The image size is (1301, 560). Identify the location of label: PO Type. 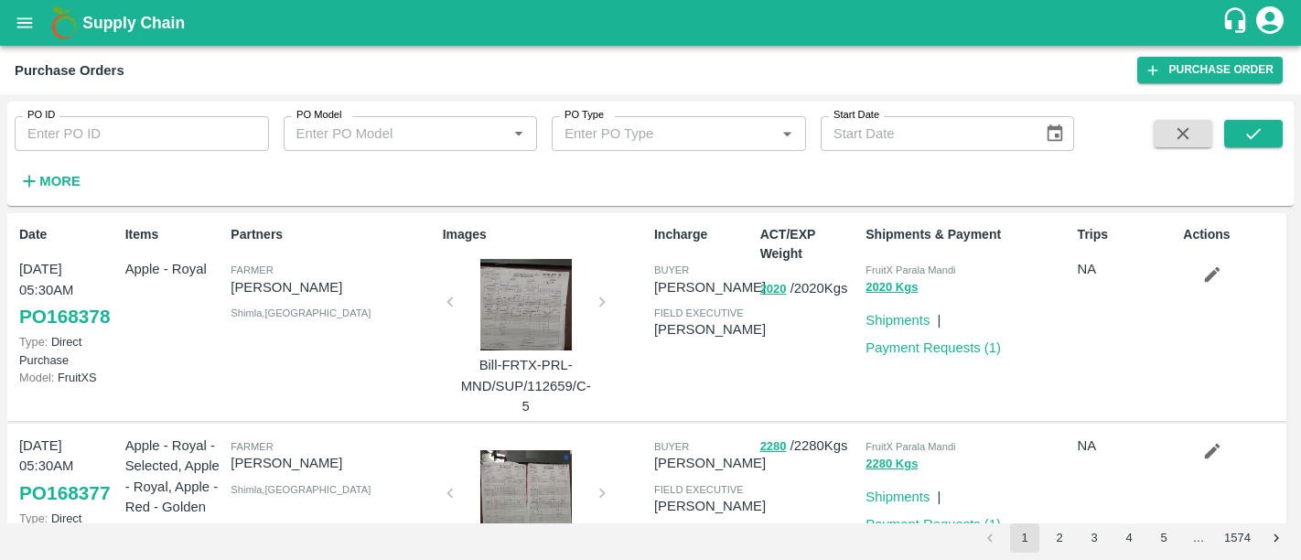
(584, 115).